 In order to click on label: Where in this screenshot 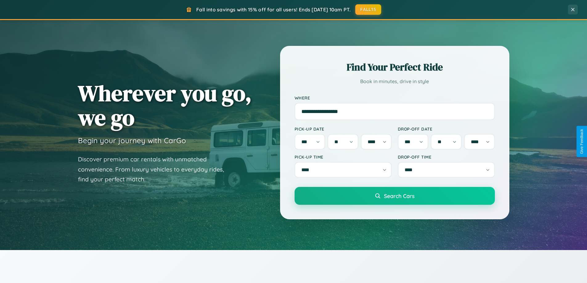, I will do `click(394, 98)`.